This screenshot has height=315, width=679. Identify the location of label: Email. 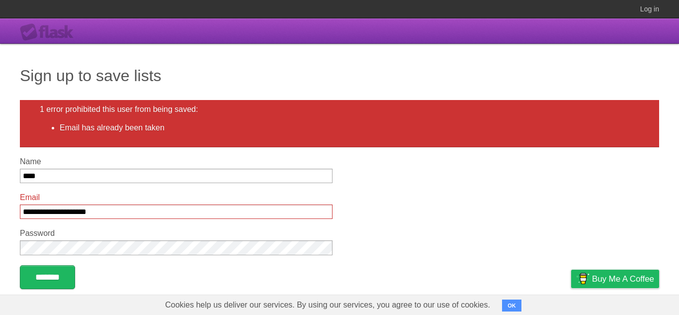
(176, 197).